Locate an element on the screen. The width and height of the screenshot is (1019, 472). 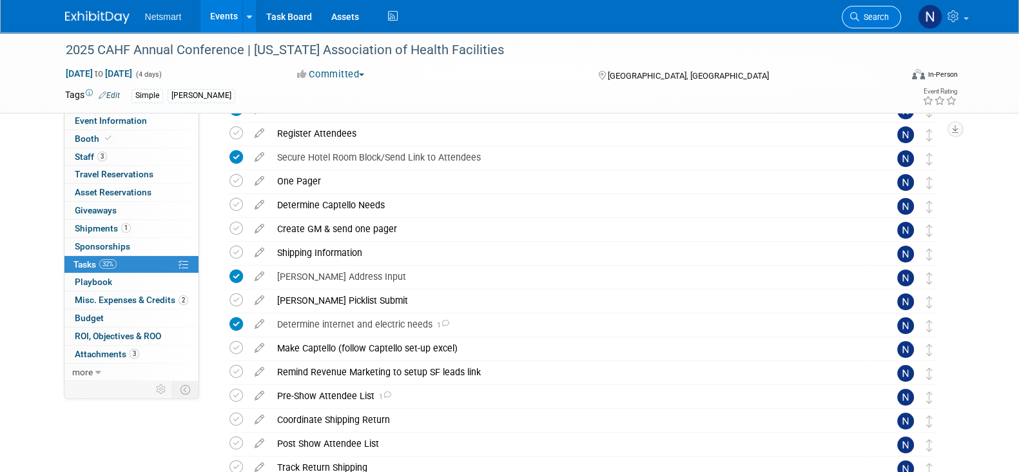
div: Register Attendees is located at coordinates (571, 133).